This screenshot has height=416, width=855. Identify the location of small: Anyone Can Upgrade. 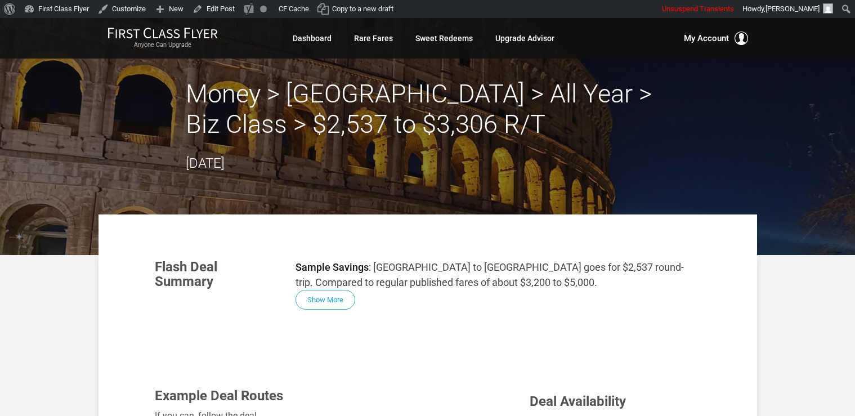
(163, 45).